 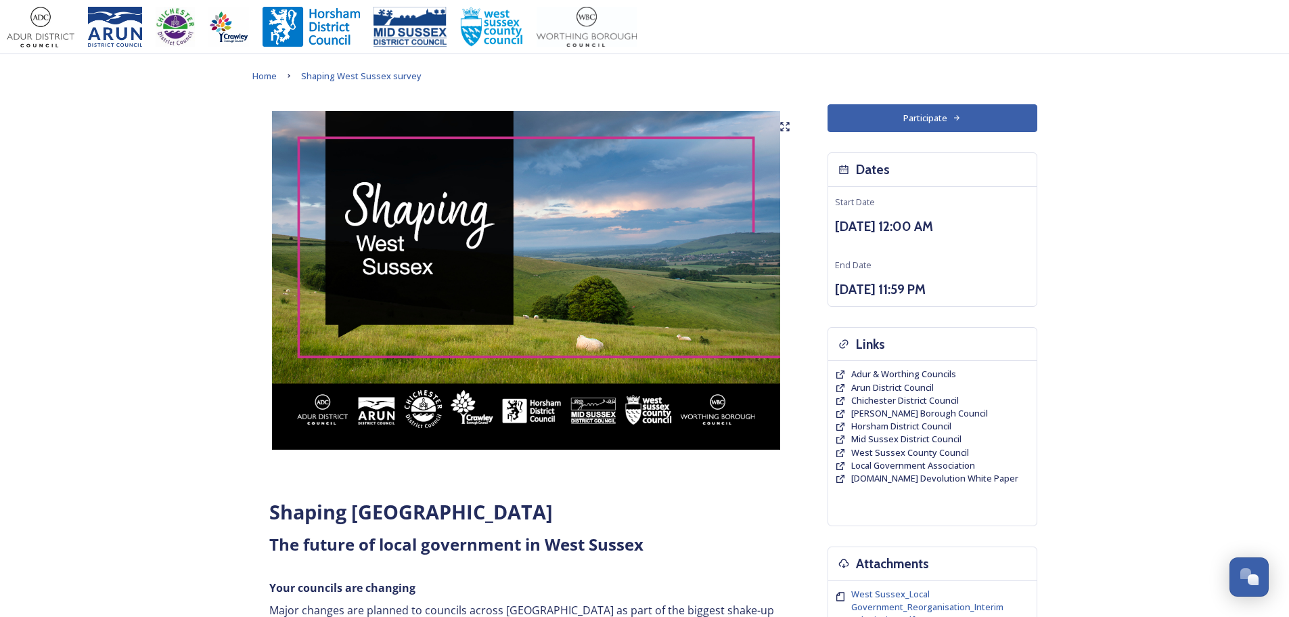 I want to click on span: Adur & Worthing Councils, so click(x=904, y=374).